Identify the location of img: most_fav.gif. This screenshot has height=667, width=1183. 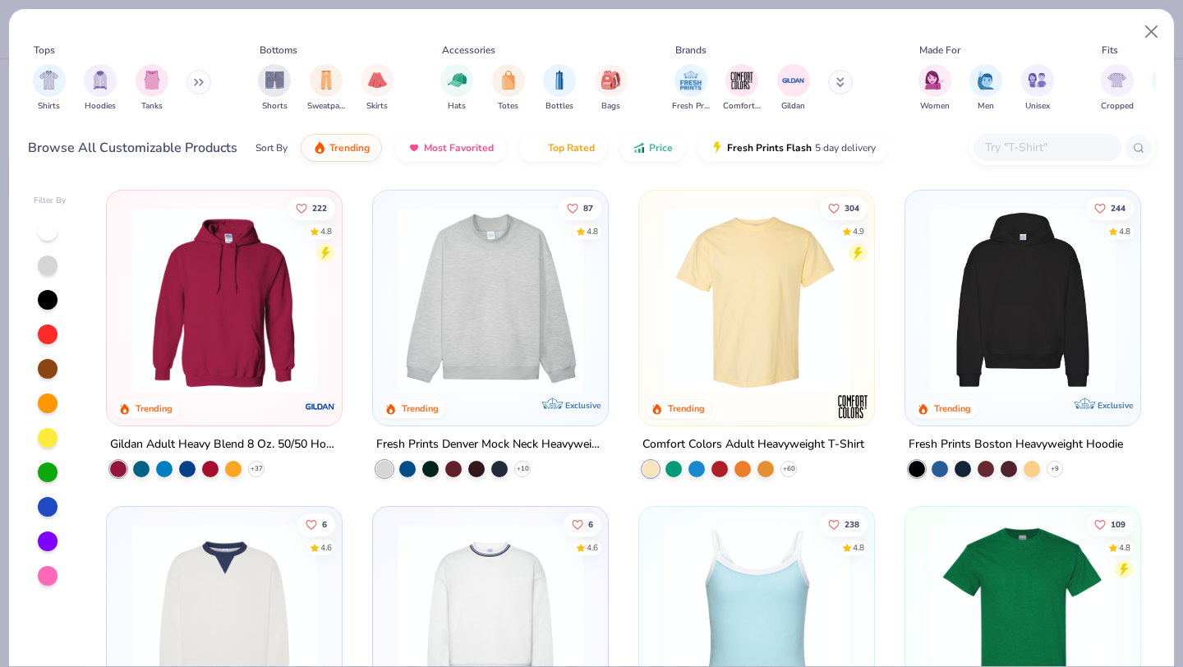
(414, 148).